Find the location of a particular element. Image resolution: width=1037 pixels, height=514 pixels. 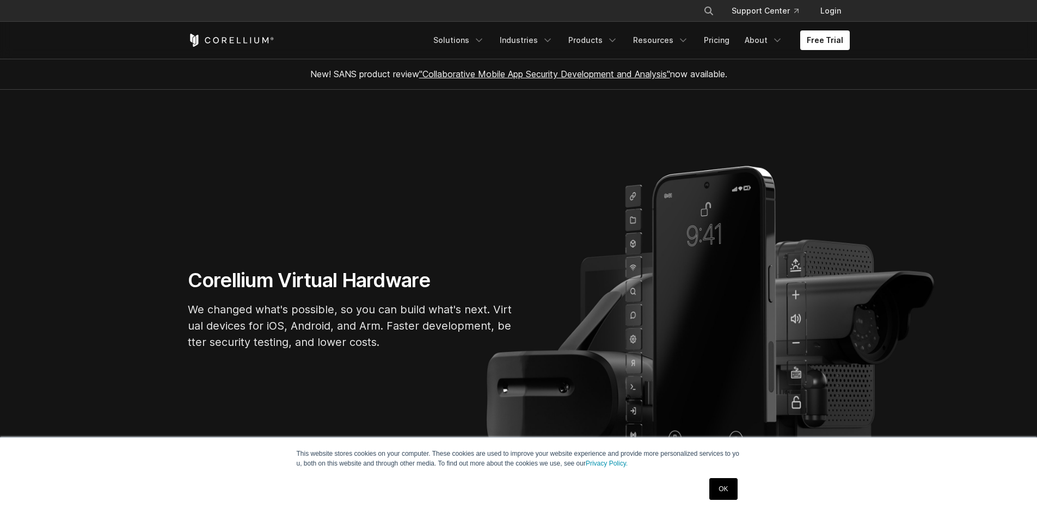

span: New! SANS product review now available. is located at coordinates (519, 74).